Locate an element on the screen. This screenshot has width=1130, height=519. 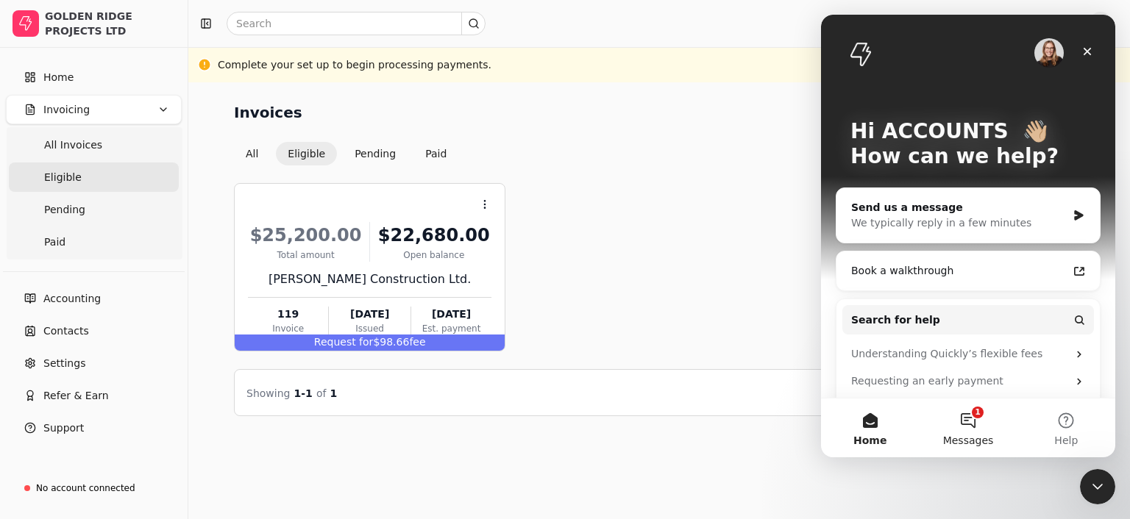
a: Contacts is located at coordinates (93, 331).